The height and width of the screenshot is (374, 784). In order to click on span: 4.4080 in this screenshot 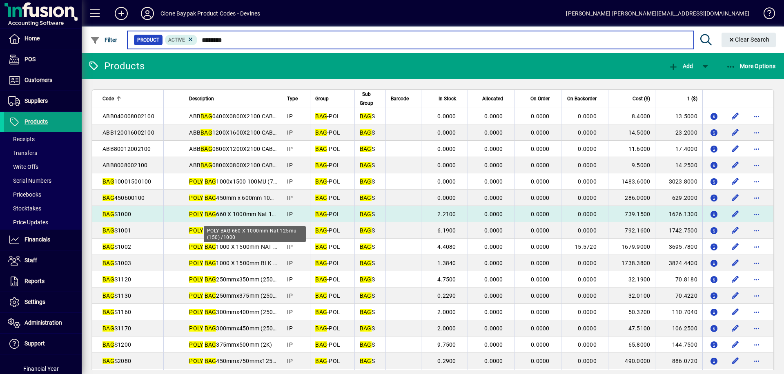, I will do `click(447, 247)`.